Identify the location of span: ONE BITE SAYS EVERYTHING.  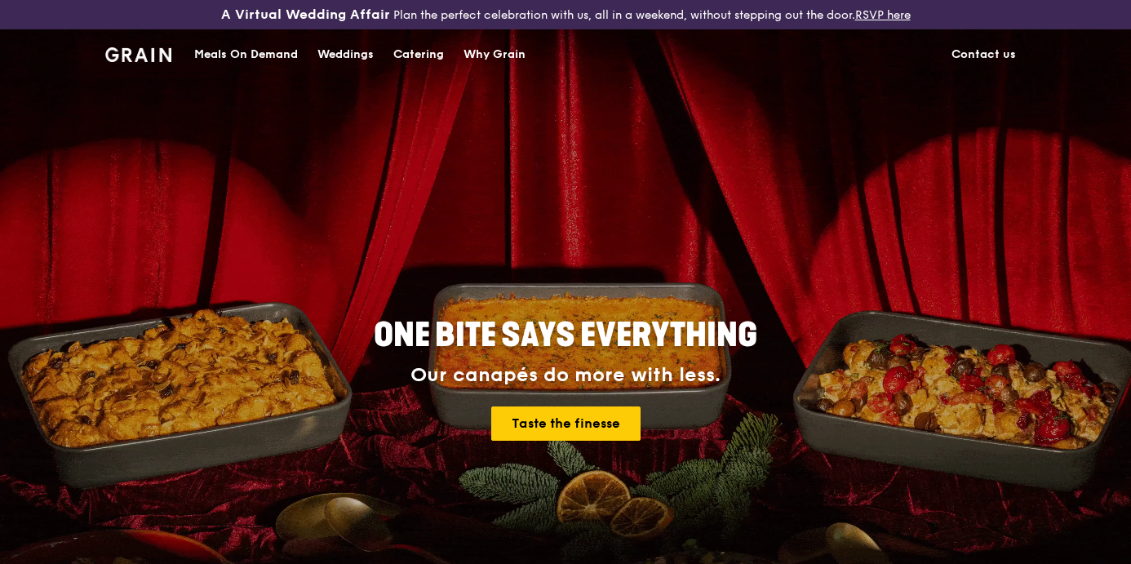
(565, 335).